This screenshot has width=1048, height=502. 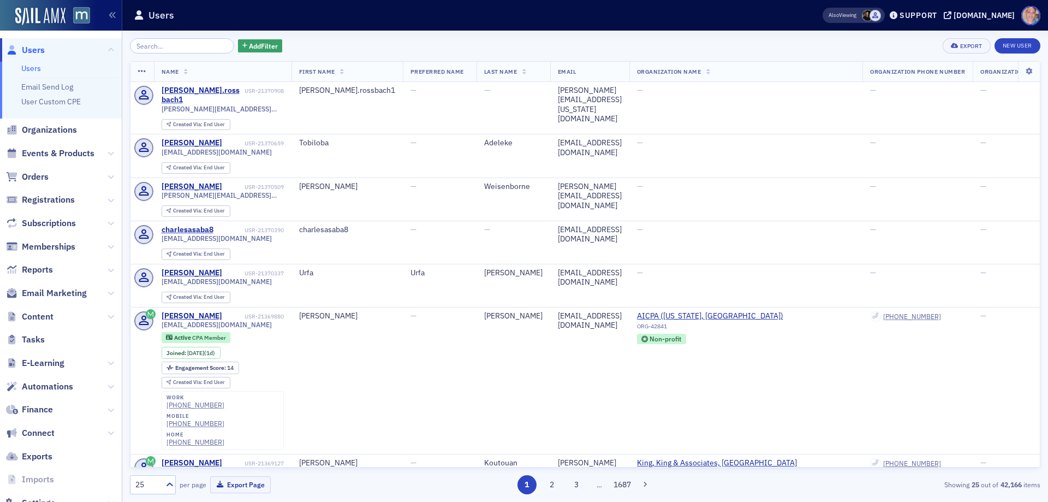 What do you see at coordinates (40, 16) in the screenshot?
I see `a: SailAMX` at bounding box center [40, 16].